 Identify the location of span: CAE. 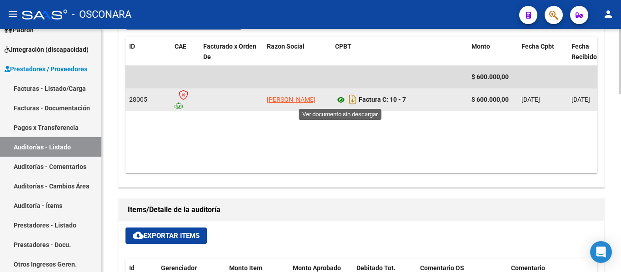
(180, 46).